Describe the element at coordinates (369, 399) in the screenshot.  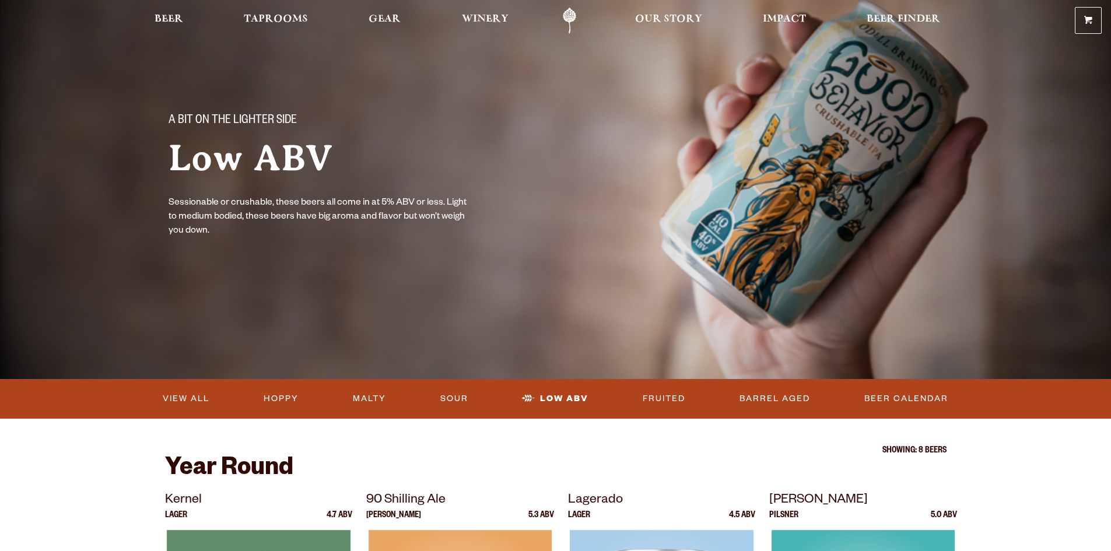
I see `a: Malty` at that location.